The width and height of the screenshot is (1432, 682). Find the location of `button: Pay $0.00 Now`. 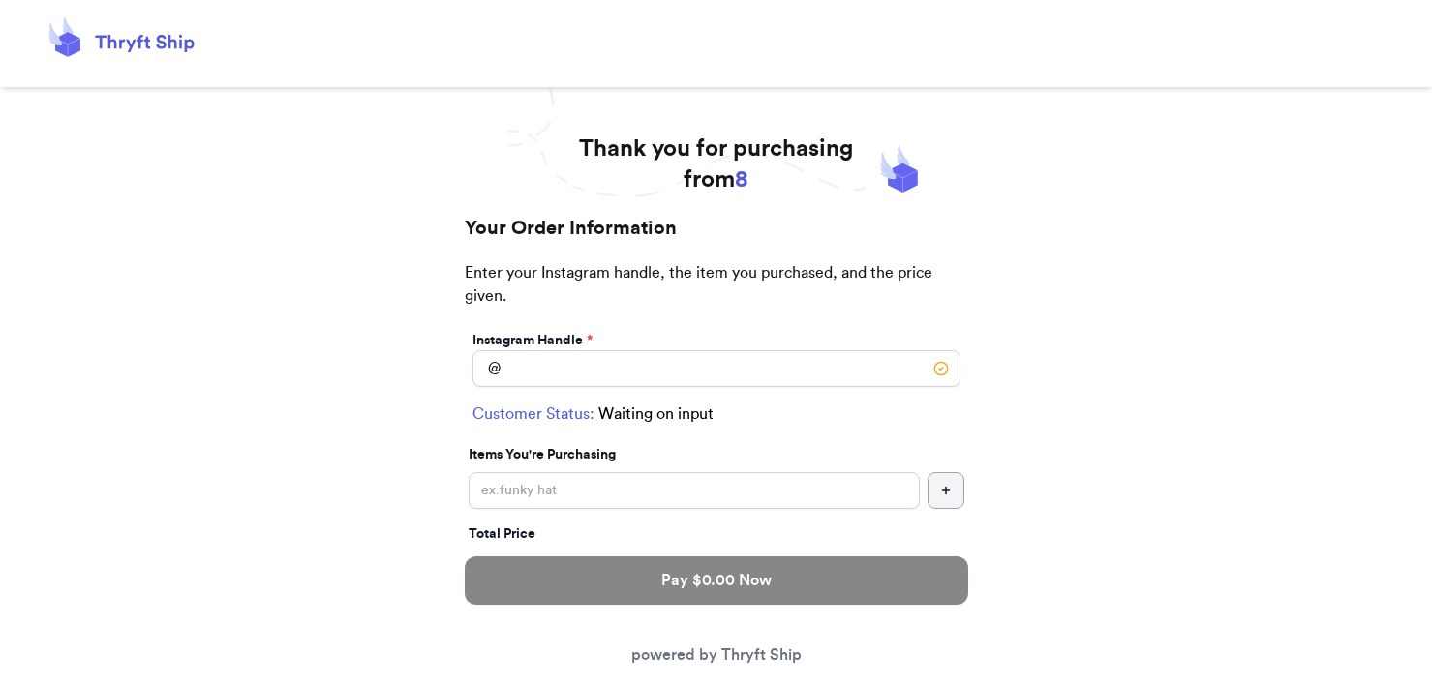

button: Pay $0.00 Now is located at coordinates (716, 581).